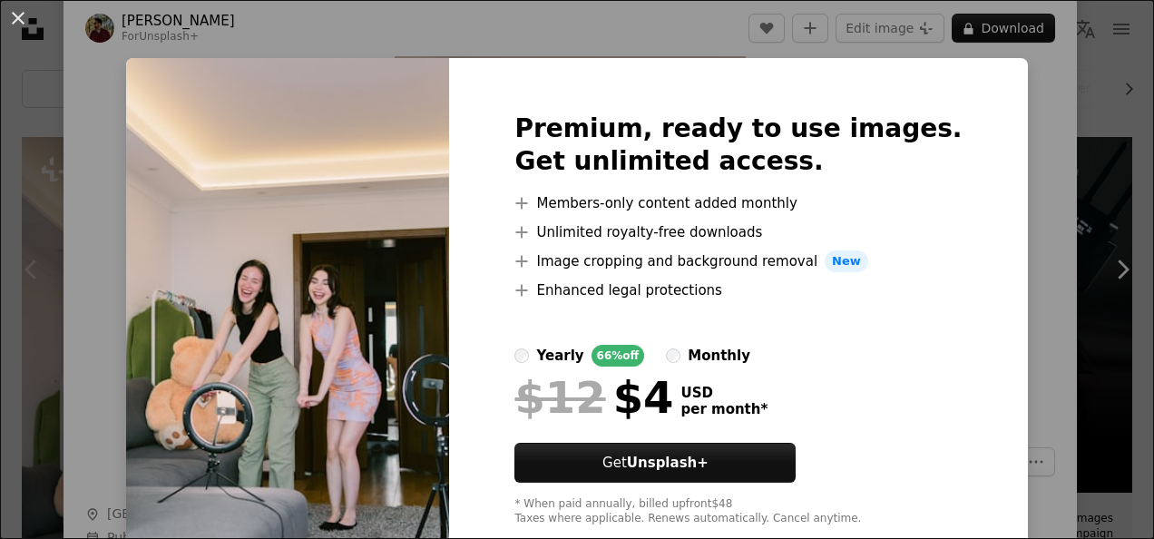  What do you see at coordinates (560, 397) in the screenshot?
I see `span: $12` at bounding box center [560, 397].